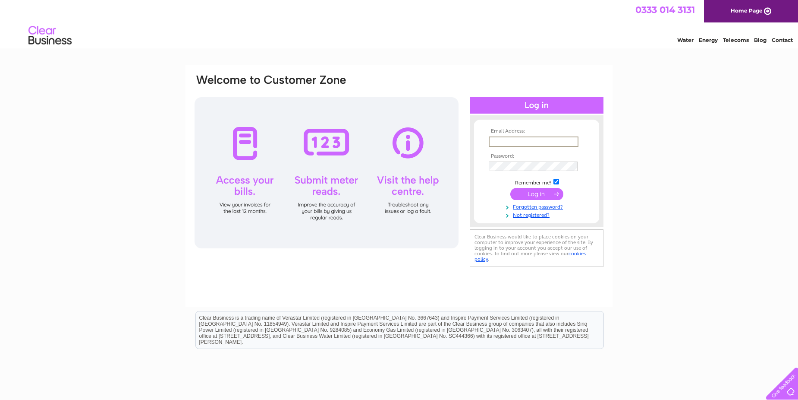  Describe the element at coordinates (736, 40) in the screenshot. I see `a: Telecoms` at that location.